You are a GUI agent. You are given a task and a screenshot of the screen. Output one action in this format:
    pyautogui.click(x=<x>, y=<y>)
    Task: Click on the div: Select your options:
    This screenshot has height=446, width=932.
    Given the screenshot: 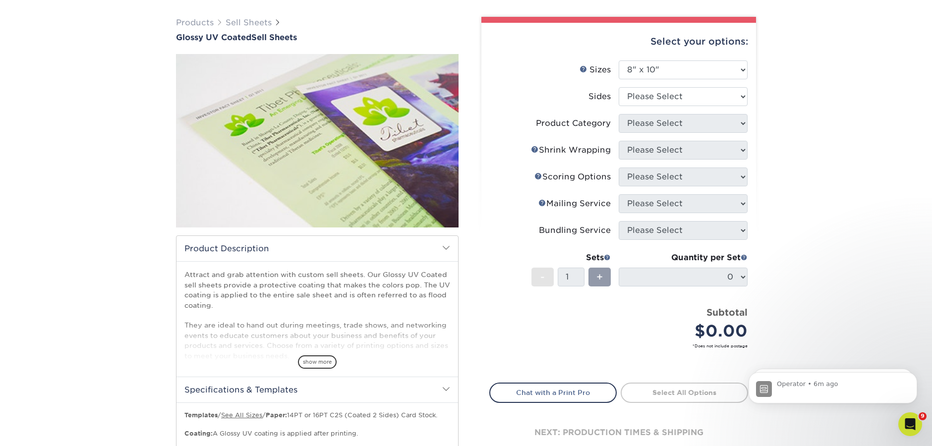 What is the action you would take?
    pyautogui.click(x=618, y=42)
    